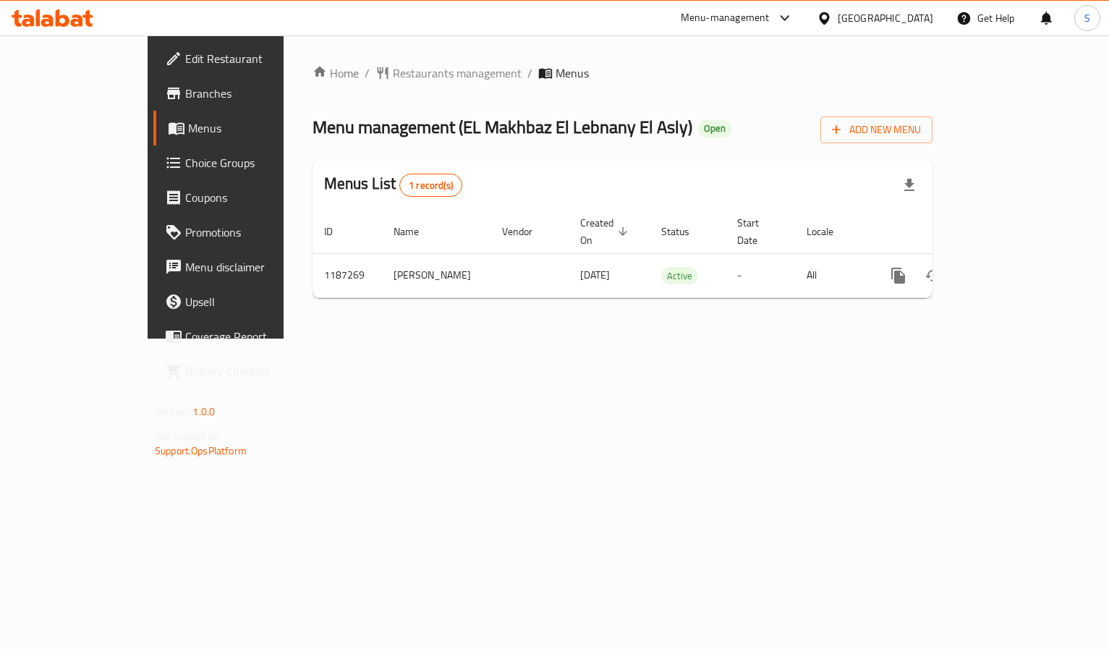  Describe the element at coordinates (188, 436) in the screenshot. I see `span: Get support on:` at that location.